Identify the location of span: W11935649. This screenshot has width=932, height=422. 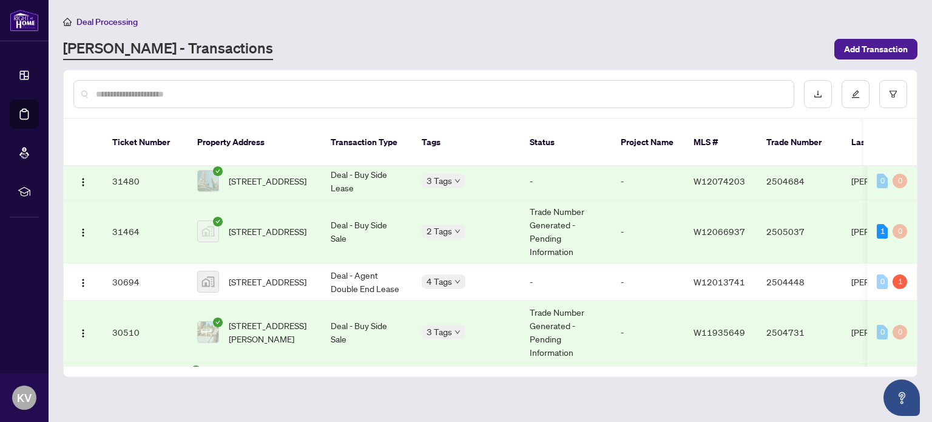
(719, 332).